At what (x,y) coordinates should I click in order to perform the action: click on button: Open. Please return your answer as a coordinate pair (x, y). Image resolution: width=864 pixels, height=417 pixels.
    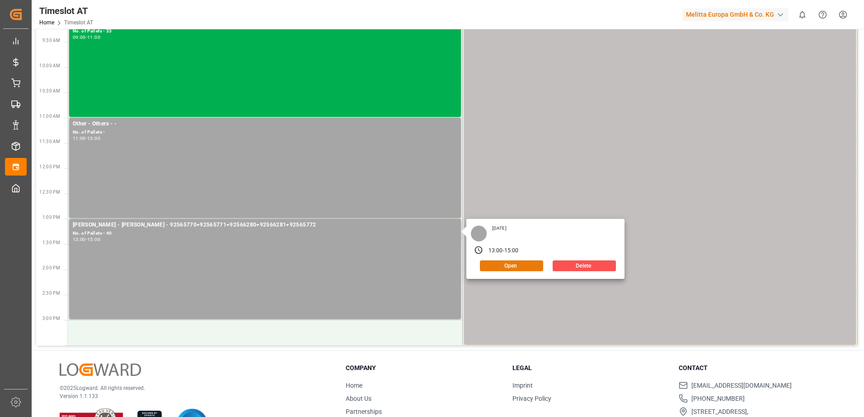
    Looking at the image, I should click on (511, 266).